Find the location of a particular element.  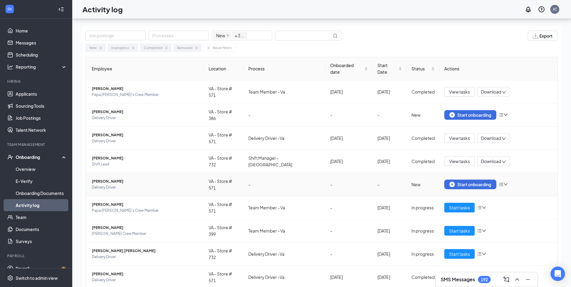

svg: Analysis is located at coordinates (10, 67).